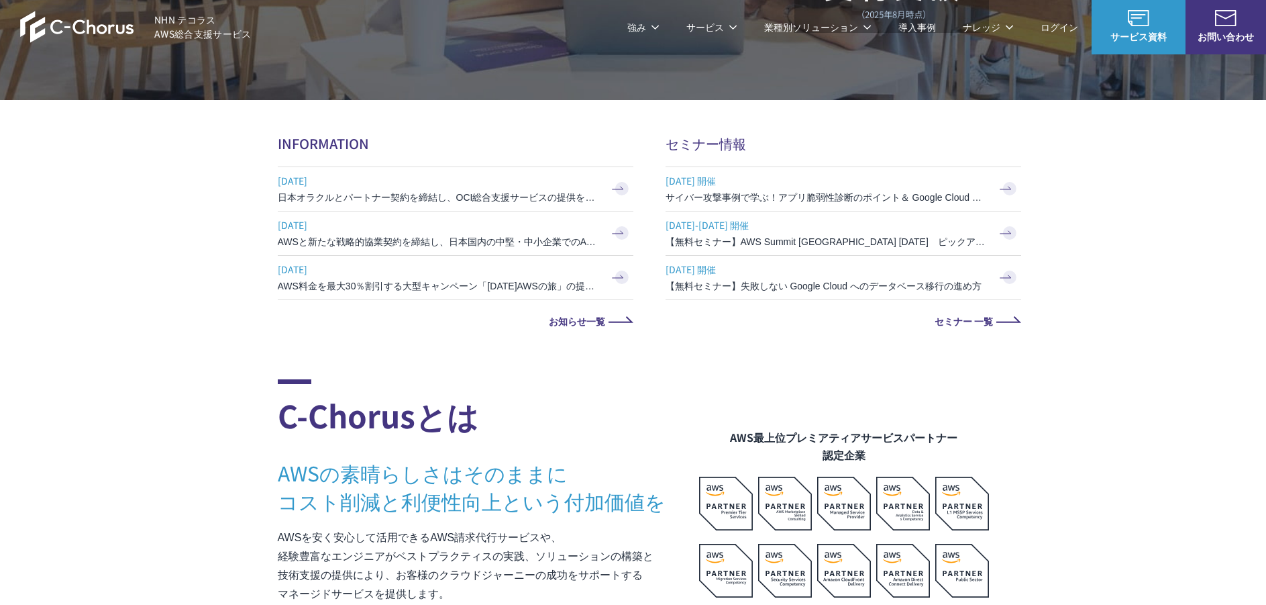 The width and height of the screenshot is (1266, 605). I want to click on h3: 日本オラクルとパートナー契約を締結し、OCI総合支援サービスの提供を開始, so click(439, 197).